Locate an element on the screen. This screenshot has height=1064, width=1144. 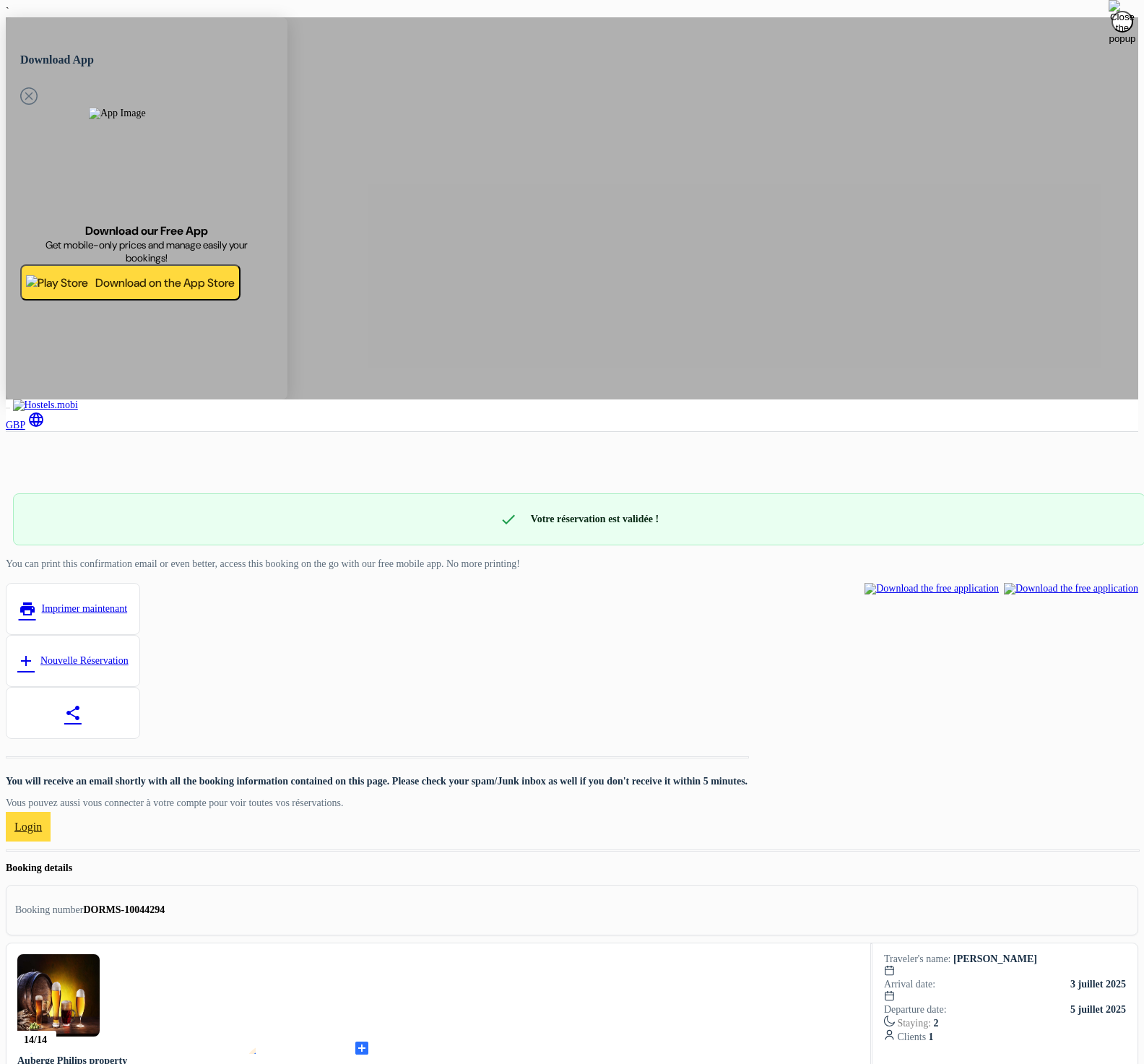
svg: Close is located at coordinates (29, 96).